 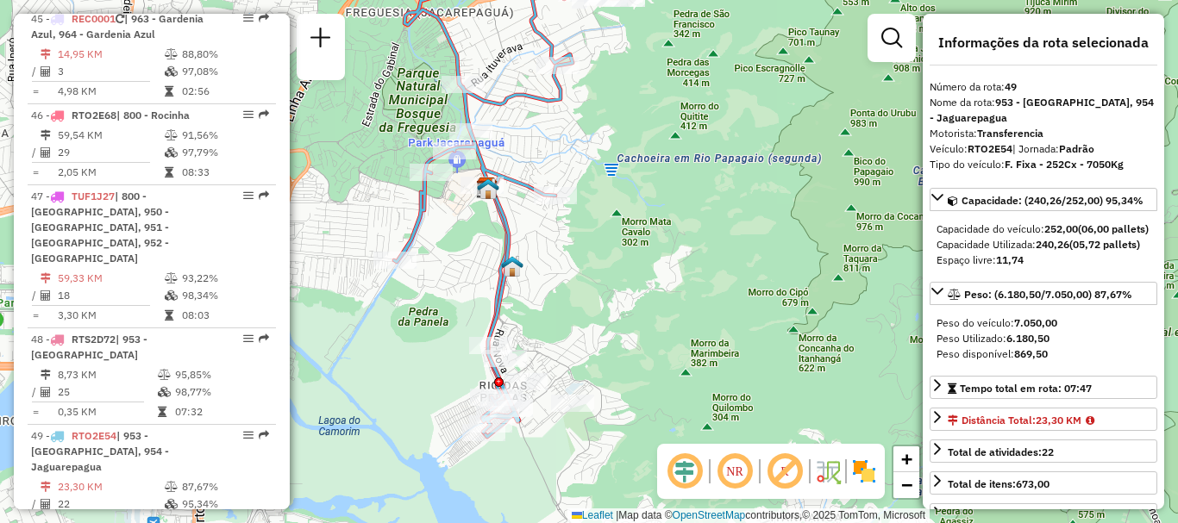 I want to click on div: Espaço livre:, so click(x=1043, y=260).